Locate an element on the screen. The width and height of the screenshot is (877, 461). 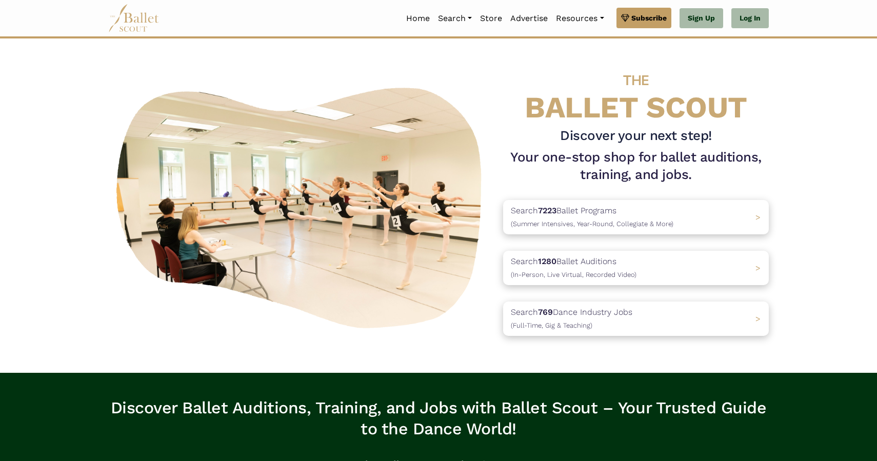
b: 1280 is located at coordinates (547, 261).